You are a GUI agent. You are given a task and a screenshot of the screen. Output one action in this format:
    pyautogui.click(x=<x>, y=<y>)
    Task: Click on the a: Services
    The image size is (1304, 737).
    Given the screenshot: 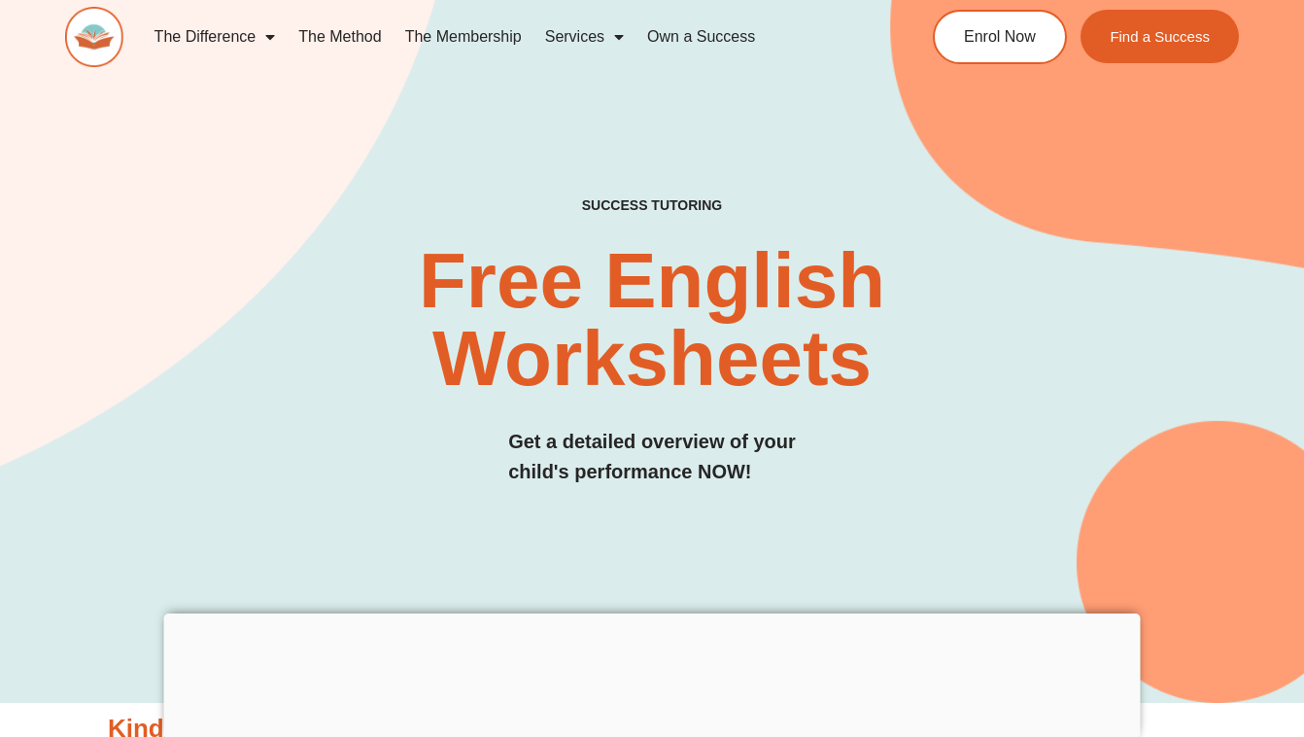 What is the action you would take?
    pyautogui.click(x=584, y=37)
    